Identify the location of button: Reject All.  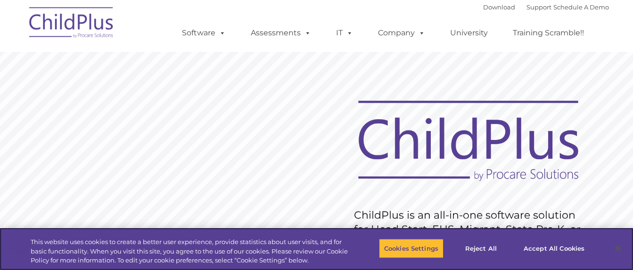
(481, 248).